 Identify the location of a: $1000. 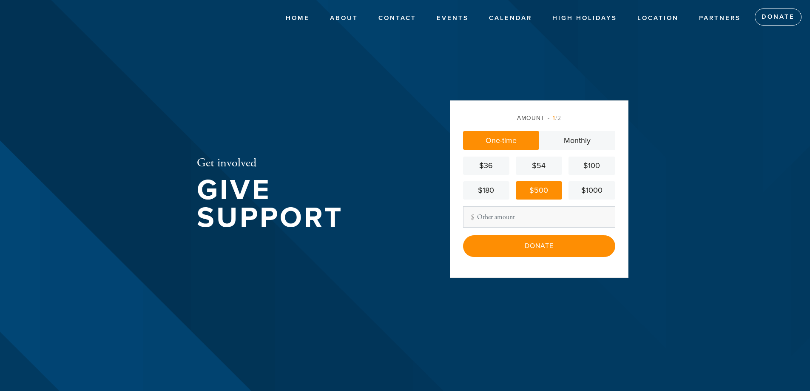
(592, 190).